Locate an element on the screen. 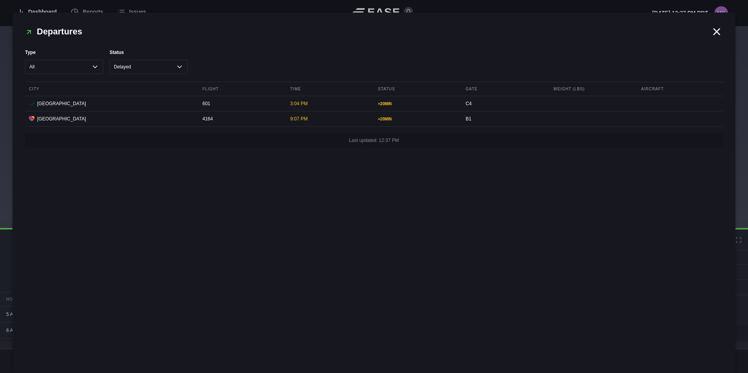 This screenshot has width=748, height=373. div: Status is located at coordinates (417, 89).